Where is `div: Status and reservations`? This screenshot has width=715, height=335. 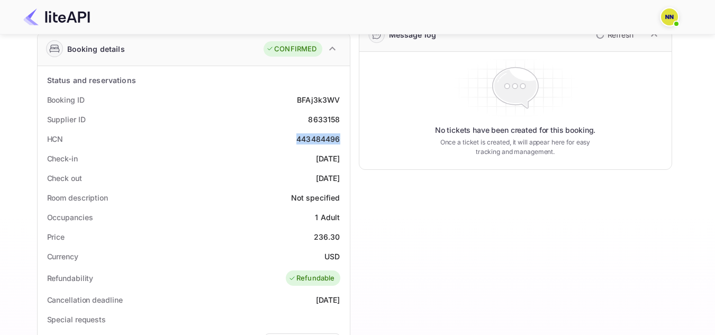
div: Status and reservations is located at coordinates (92, 80).